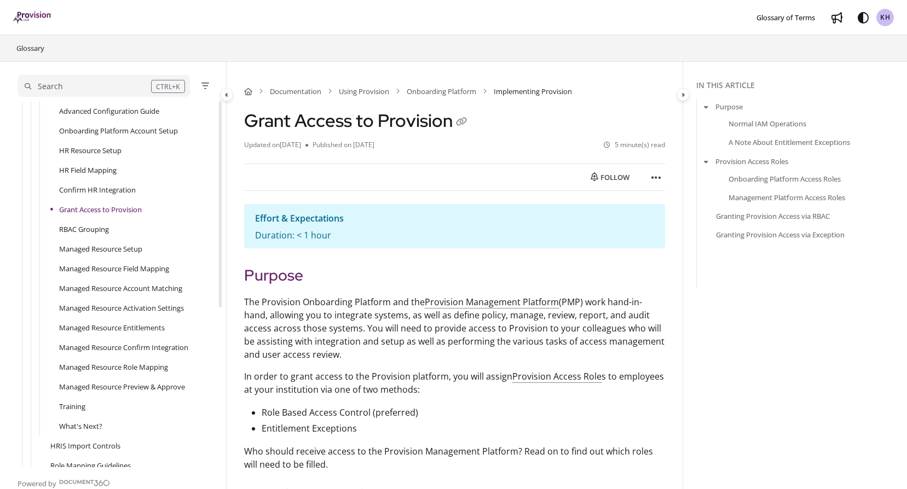 The height and width of the screenshot is (489, 907). I want to click on div: In this article, so click(799, 85).